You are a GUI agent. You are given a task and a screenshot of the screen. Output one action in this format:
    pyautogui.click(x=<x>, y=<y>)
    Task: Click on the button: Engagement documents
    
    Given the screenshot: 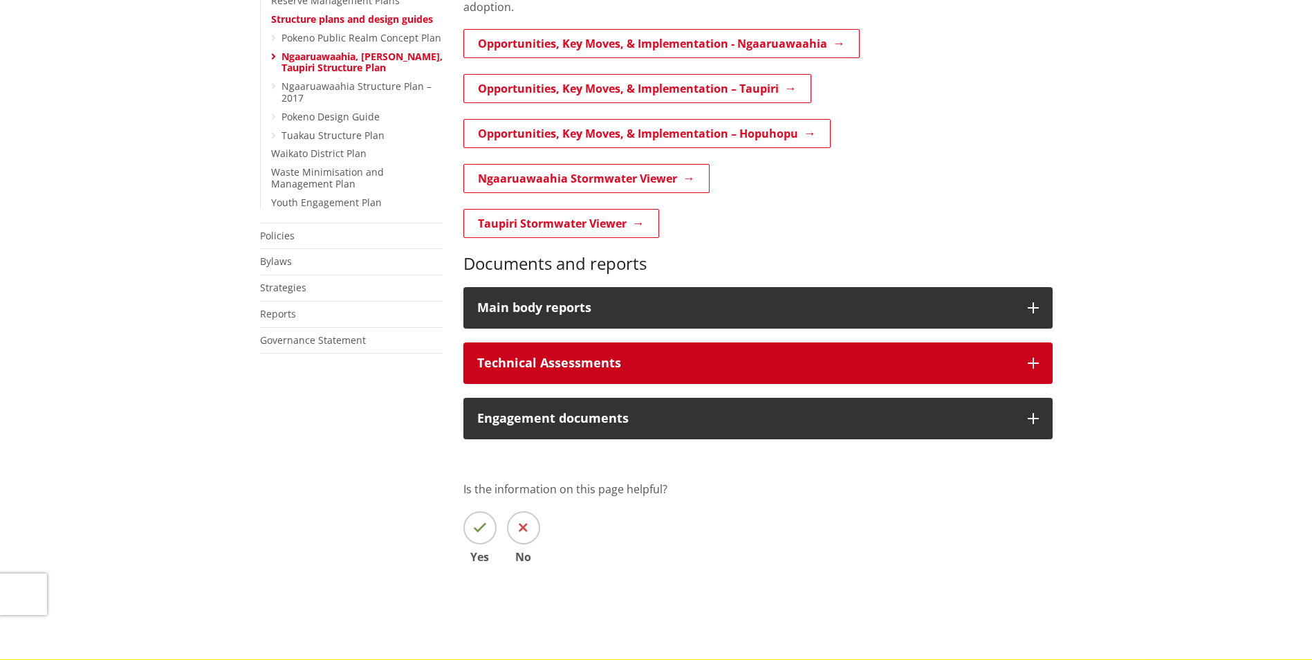 What is the action you would take?
    pyautogui.click(x=758, y=419)
    